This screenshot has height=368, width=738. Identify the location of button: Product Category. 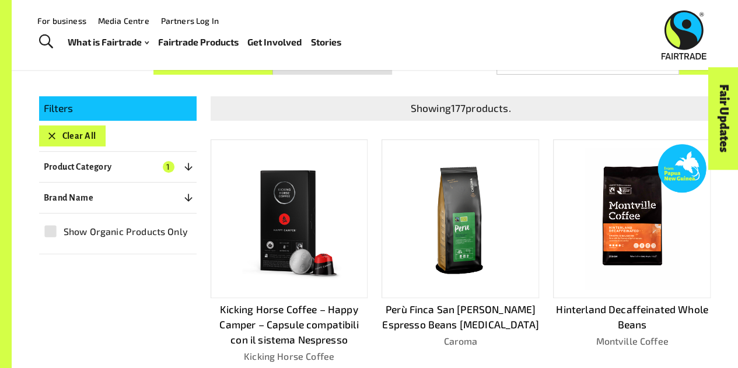
(118, 167).